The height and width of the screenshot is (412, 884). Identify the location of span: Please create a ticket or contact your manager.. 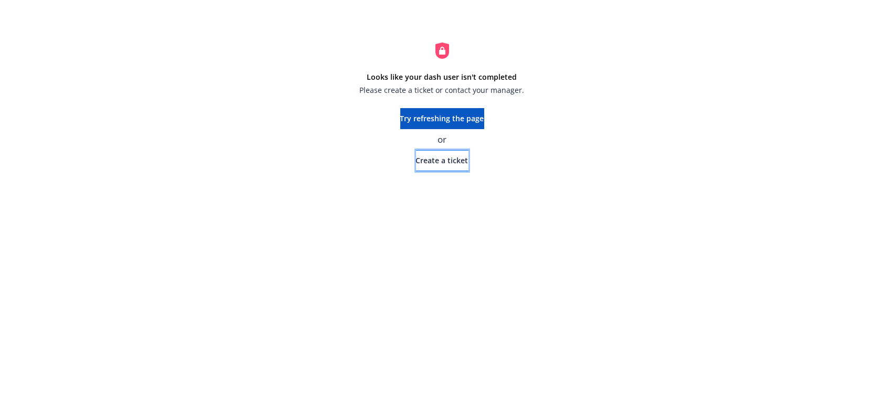
(442, 90).